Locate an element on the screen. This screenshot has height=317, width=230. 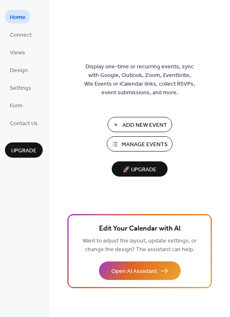
span: Design is located at coordinates (19, 70).